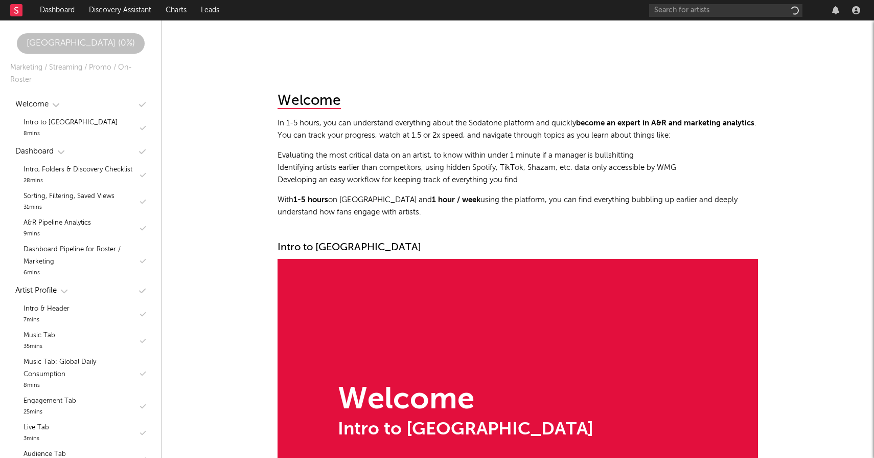 The image size is (874, 458). Describe the element at coordinates (50, 401) in the screenshot. I see `div: Engagement Tab` at that location.